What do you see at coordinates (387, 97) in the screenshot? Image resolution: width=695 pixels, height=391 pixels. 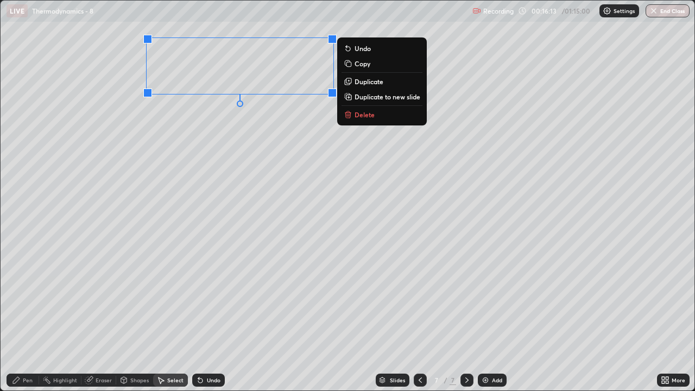 I see `p: Duplicate to new slide` at bounding box center [387, 97].